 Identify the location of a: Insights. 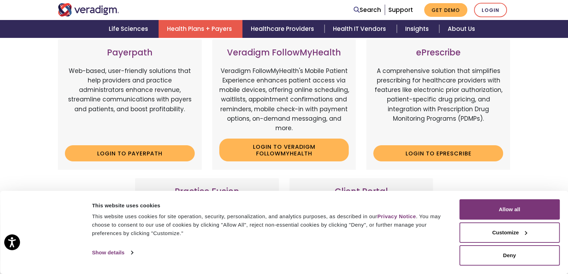
(418, 29).